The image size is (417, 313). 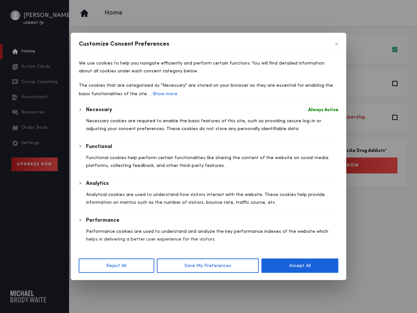 What do you see at coordinates (212, 235) in the screenshot?
I see `p: Performance cookies are used to understand and analyze the key performance indexes of the website...` at bounding box center [212, 235].